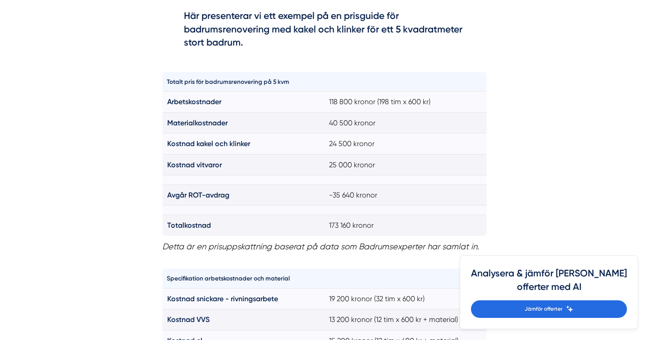 This screenshot has height=340, width=649. Describe the element at coordinates (405, 298) in the screenshot. I see `td: 19 200 kronor (32 tim x 600 kr)` at that location.